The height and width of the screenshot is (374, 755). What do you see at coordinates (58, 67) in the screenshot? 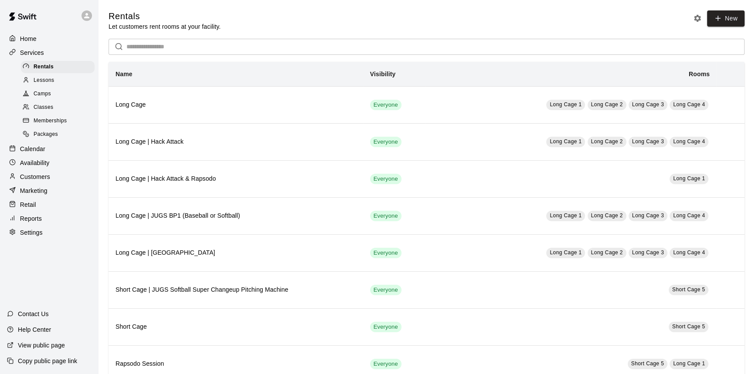
I see `div: Rentals` at bounding box center [58, 67].